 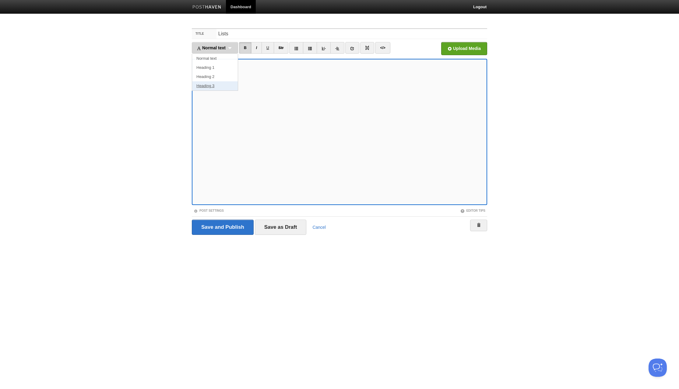 What do you see at coordinates (281, 227) in the screenshot?
I see `input: Save as Draft` at bounding box center [281, 227].